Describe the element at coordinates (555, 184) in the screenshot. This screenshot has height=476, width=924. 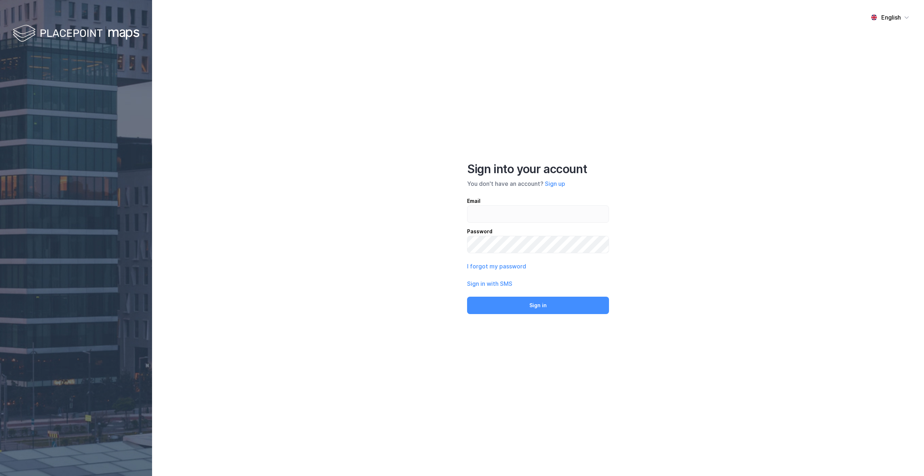
I see `button: Sign up` at that location.